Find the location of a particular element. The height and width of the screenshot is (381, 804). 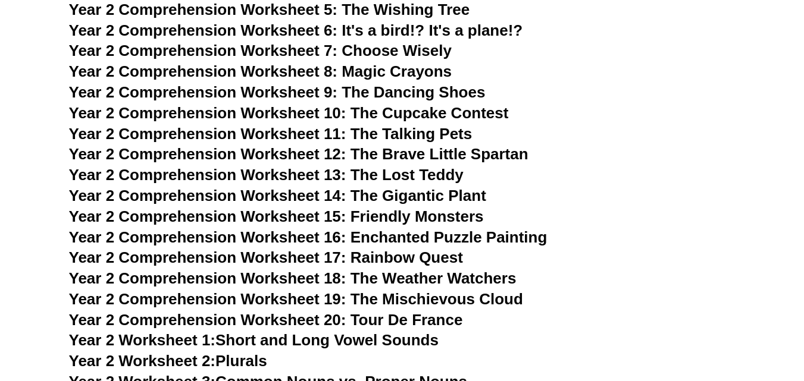

span: Year 2 Comprehension Worksheet 7: is located at coordinates (203, 51).